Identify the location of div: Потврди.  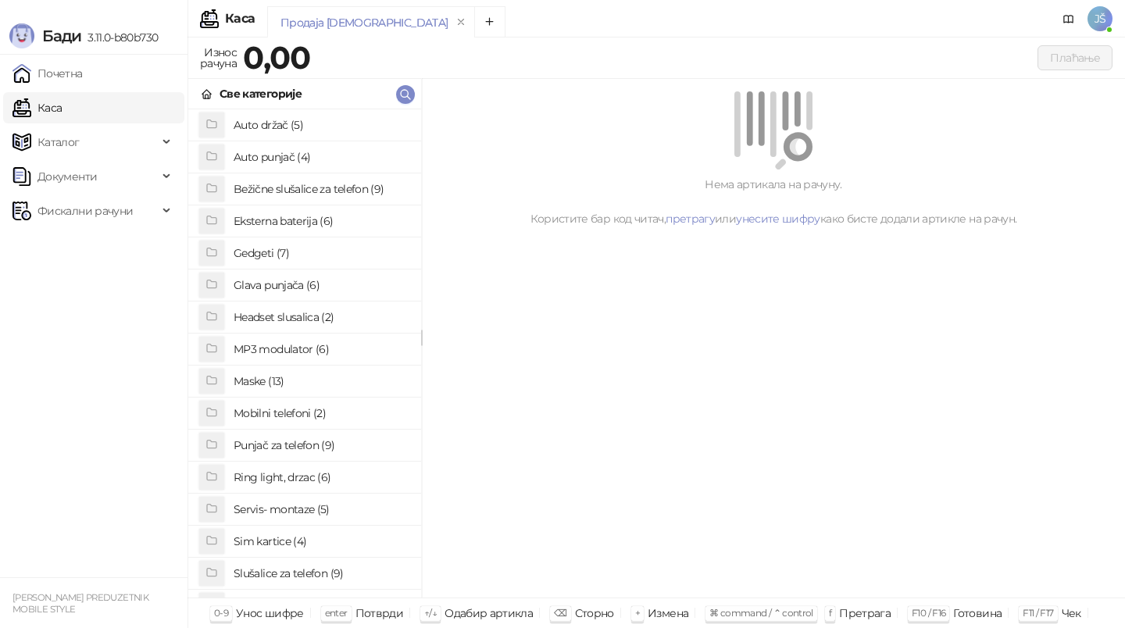
(380, 613).